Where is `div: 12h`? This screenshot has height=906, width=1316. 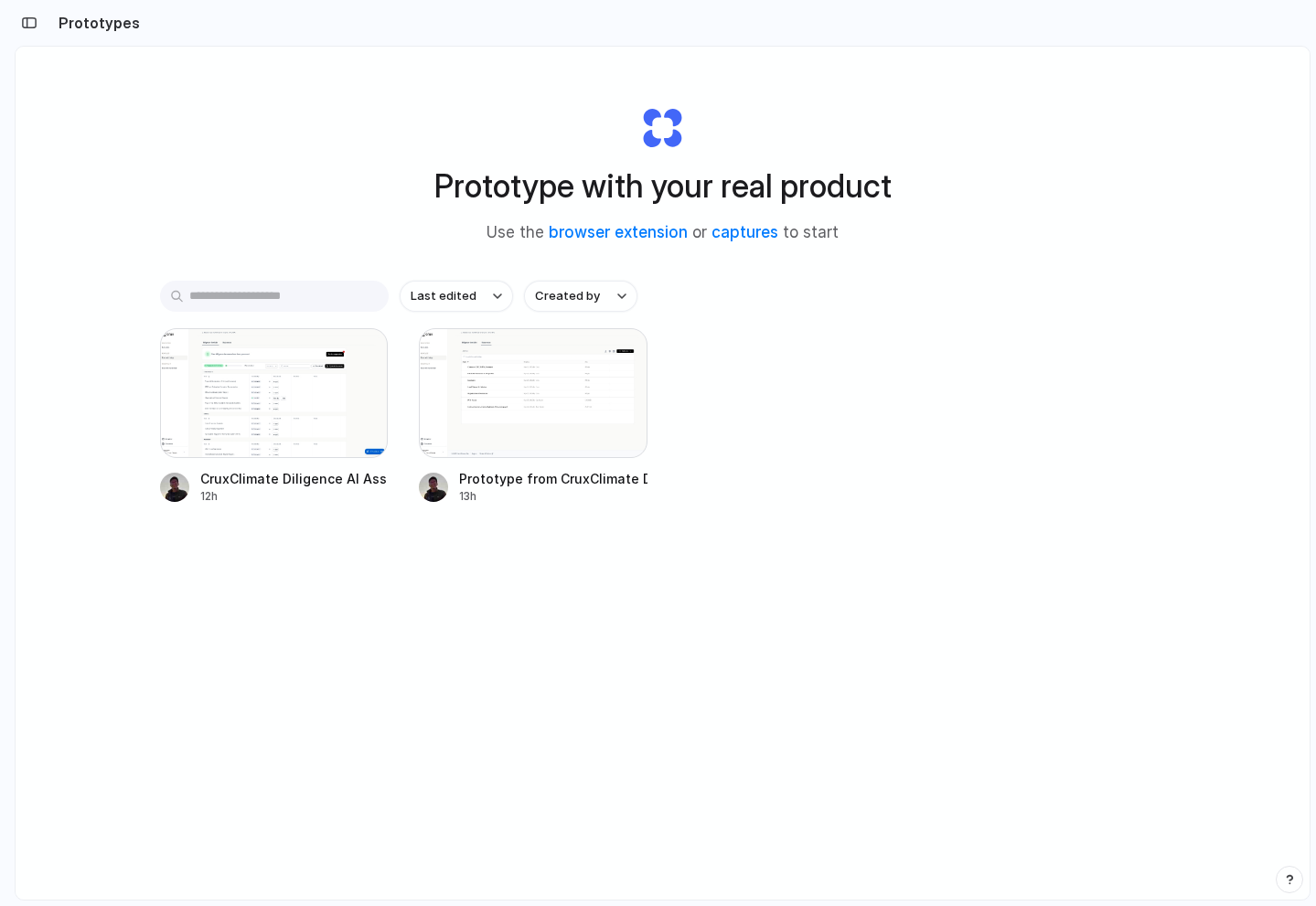
div: 12h is located at coordinates (295, 497).